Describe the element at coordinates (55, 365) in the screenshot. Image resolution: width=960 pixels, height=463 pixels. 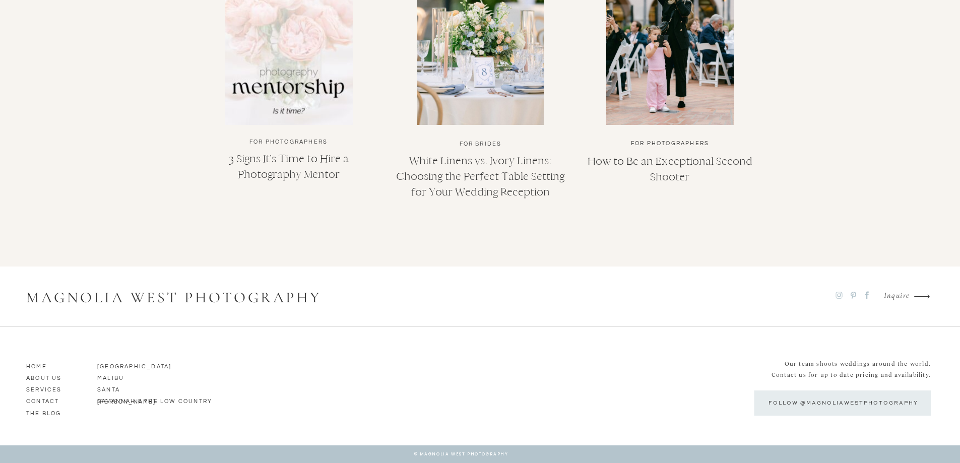
I see `p: HOME` at that location.